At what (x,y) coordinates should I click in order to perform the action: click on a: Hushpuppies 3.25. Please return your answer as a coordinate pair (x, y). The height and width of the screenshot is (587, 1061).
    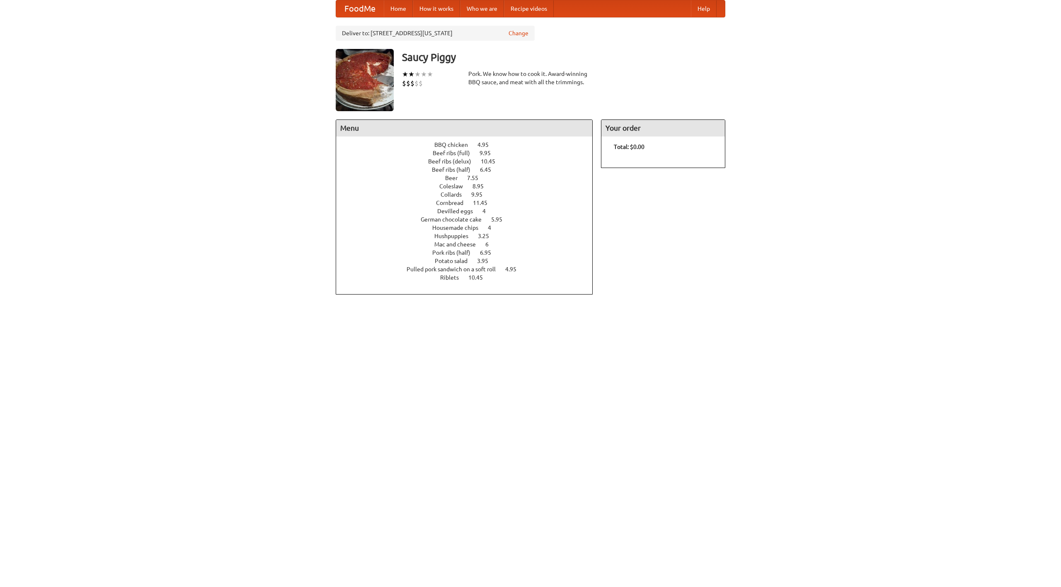
    Looking at the image, I should click on (469, 236).